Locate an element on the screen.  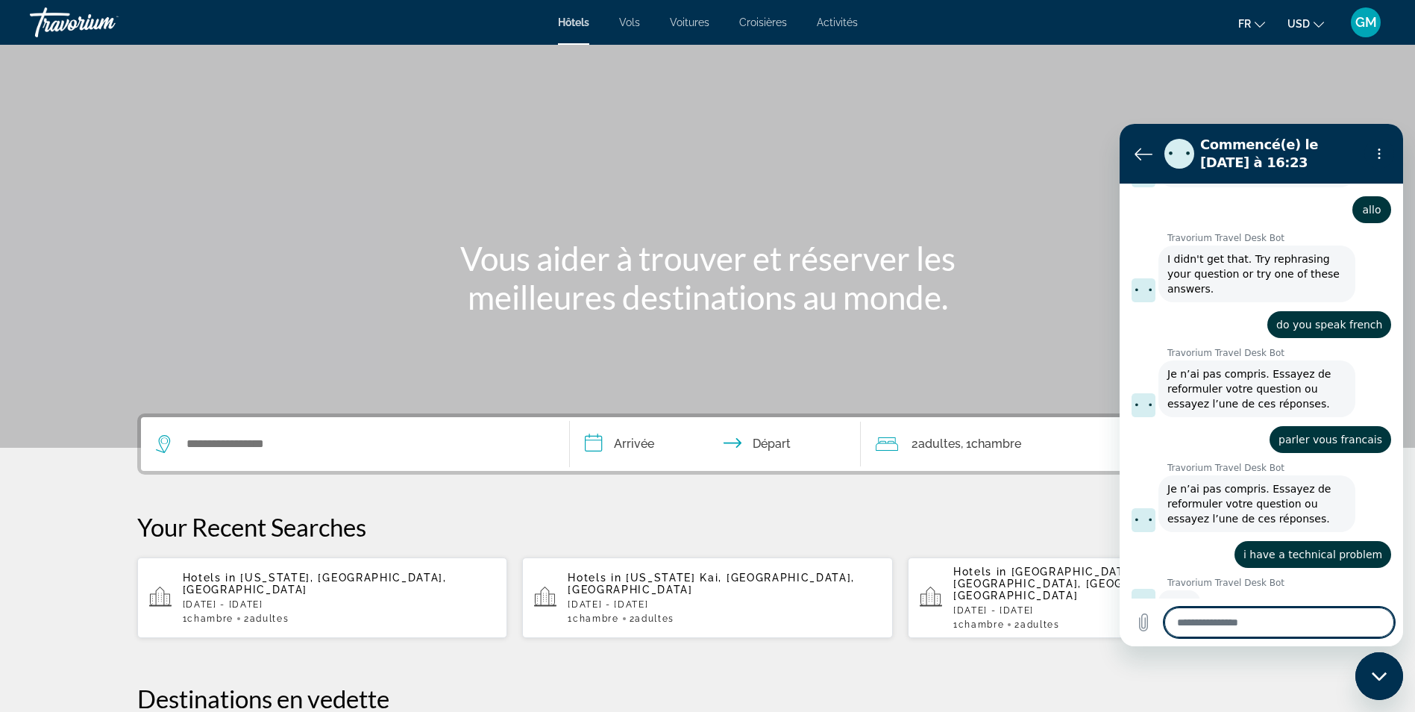
span: Croisières is located at coordinates (763, 22).